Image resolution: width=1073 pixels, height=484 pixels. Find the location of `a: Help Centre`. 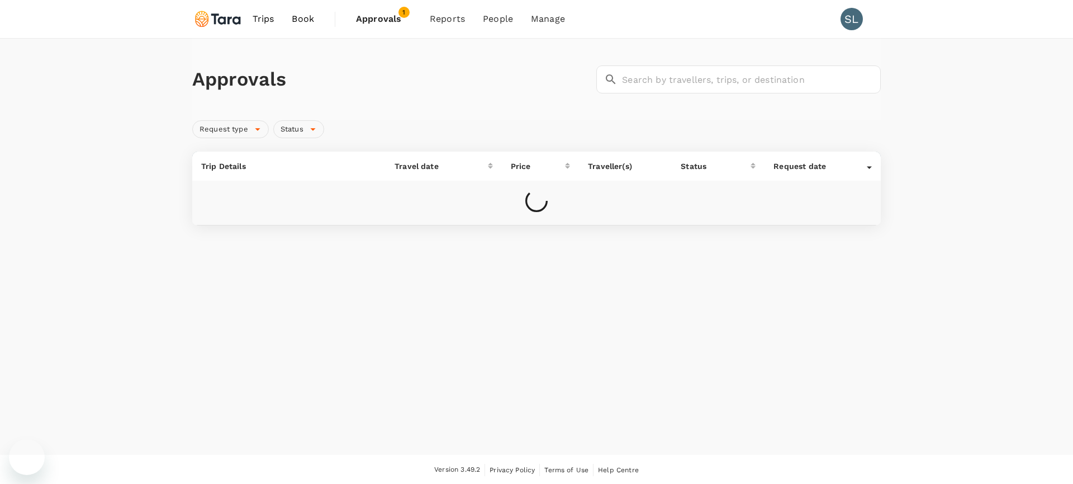

a: Help Centre is located at coordinates (618, 470).